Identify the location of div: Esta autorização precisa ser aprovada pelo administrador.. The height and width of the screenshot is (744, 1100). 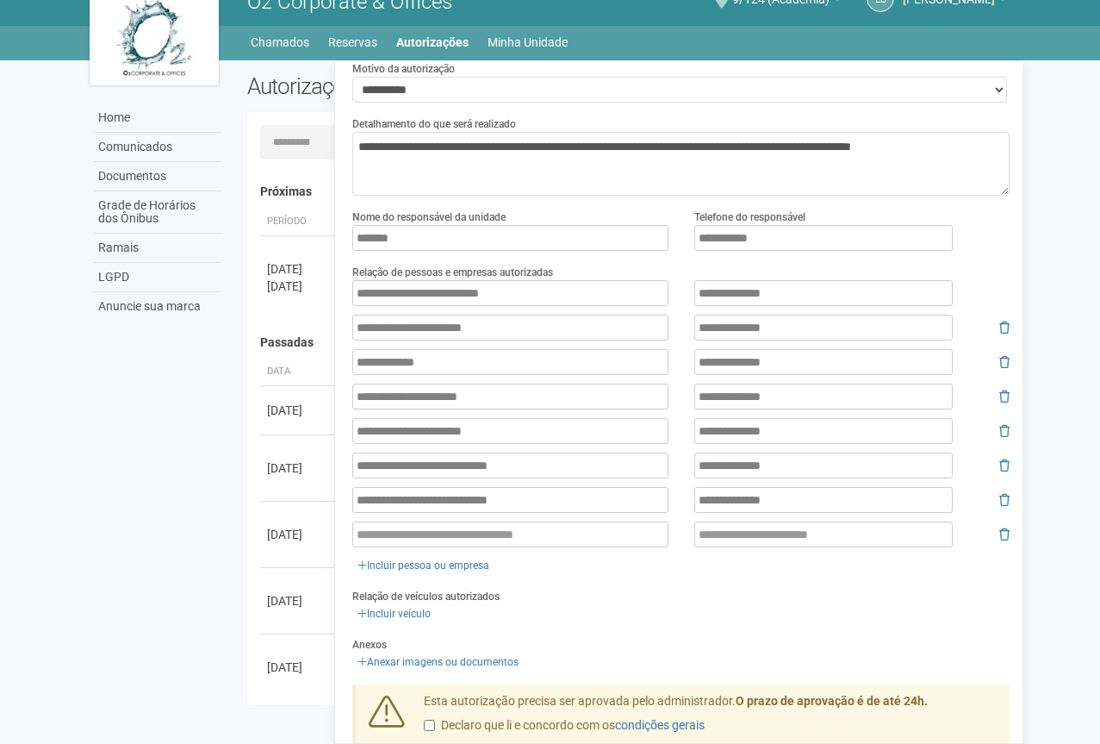
(711, 718).